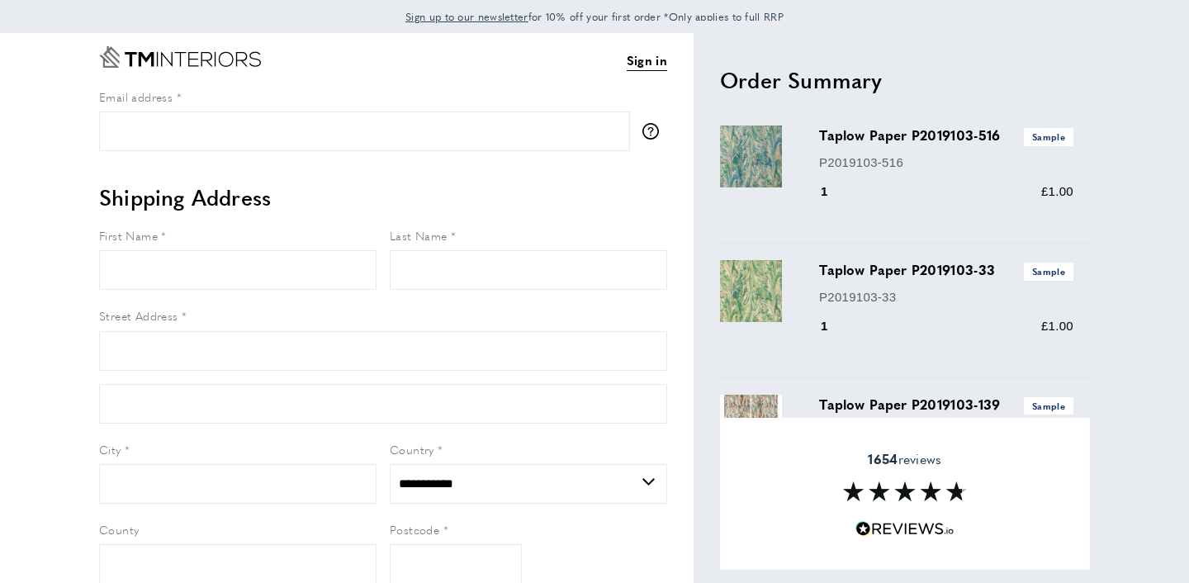 This screenshot has width=1189, height=583. What do you see at coordinates (467, 17) in the screenshot?
I see `span: Sign up to our newsletter` at bounding box center [467, 17].